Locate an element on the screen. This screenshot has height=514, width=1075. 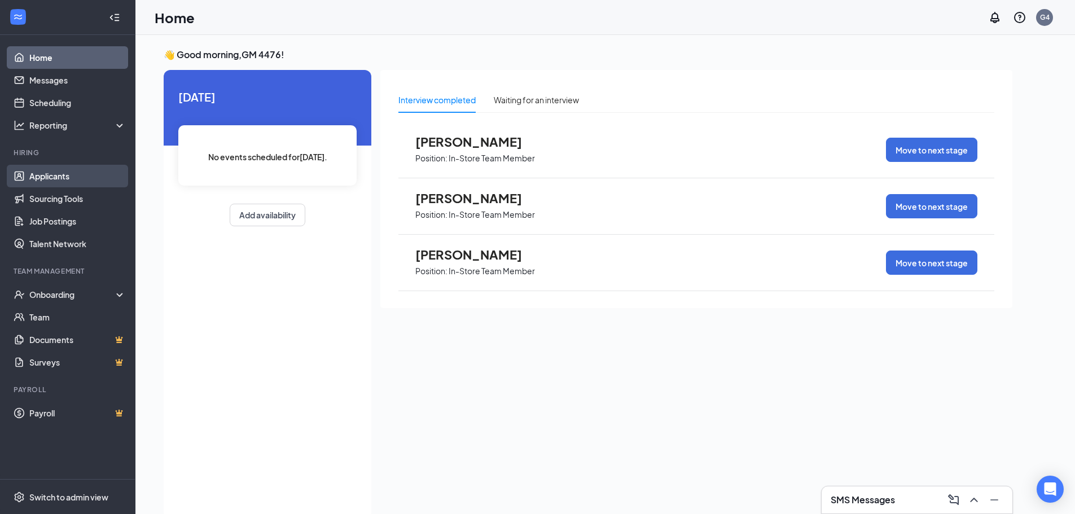
h3: SMS Messages is located at coordinates (863, 500).